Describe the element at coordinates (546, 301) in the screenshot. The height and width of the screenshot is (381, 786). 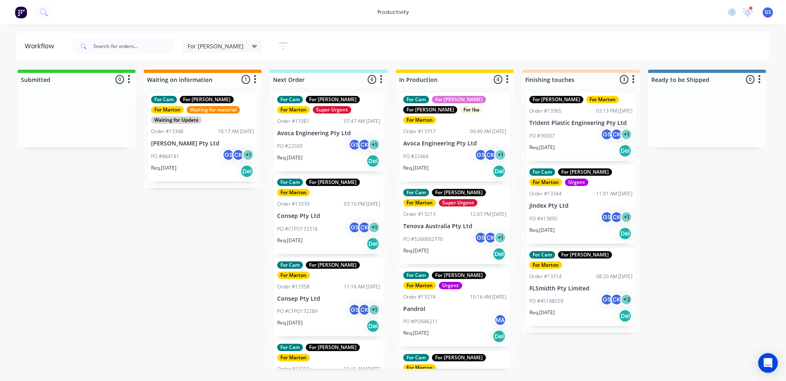
I see `p: PO #45148559` at that location.